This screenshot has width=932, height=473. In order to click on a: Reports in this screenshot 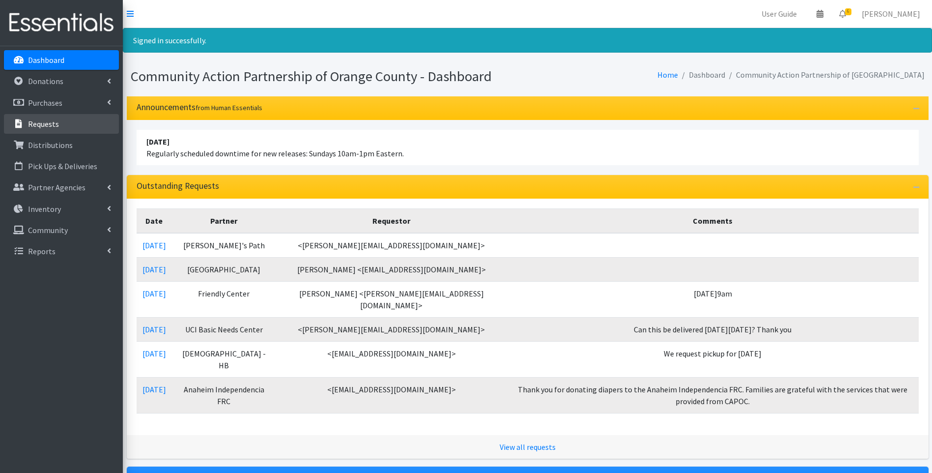, I will do `click(61, 251)`.